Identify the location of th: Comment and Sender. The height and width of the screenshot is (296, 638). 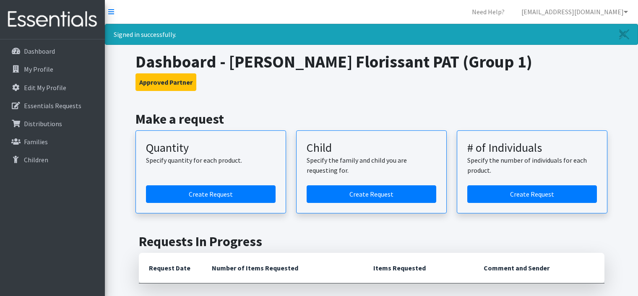
(538, 268).